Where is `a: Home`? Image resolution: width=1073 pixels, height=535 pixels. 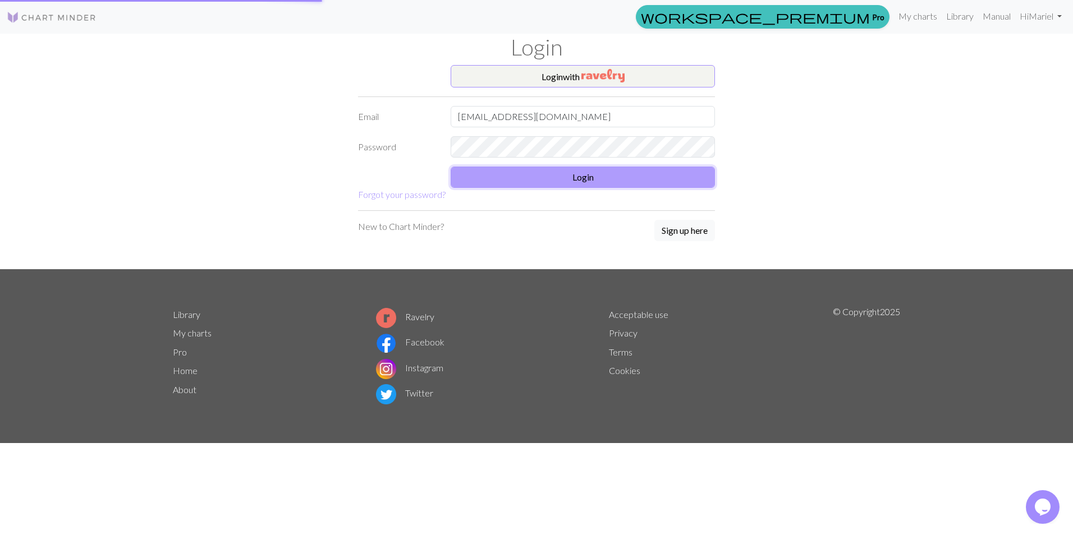 a: Home is located at coordinates (185, 370).